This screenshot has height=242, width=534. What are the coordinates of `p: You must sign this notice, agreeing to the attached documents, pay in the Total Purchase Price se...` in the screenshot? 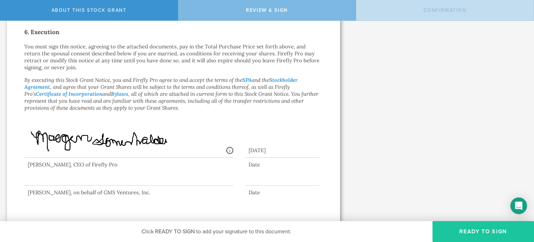 It's located at (173, 57).